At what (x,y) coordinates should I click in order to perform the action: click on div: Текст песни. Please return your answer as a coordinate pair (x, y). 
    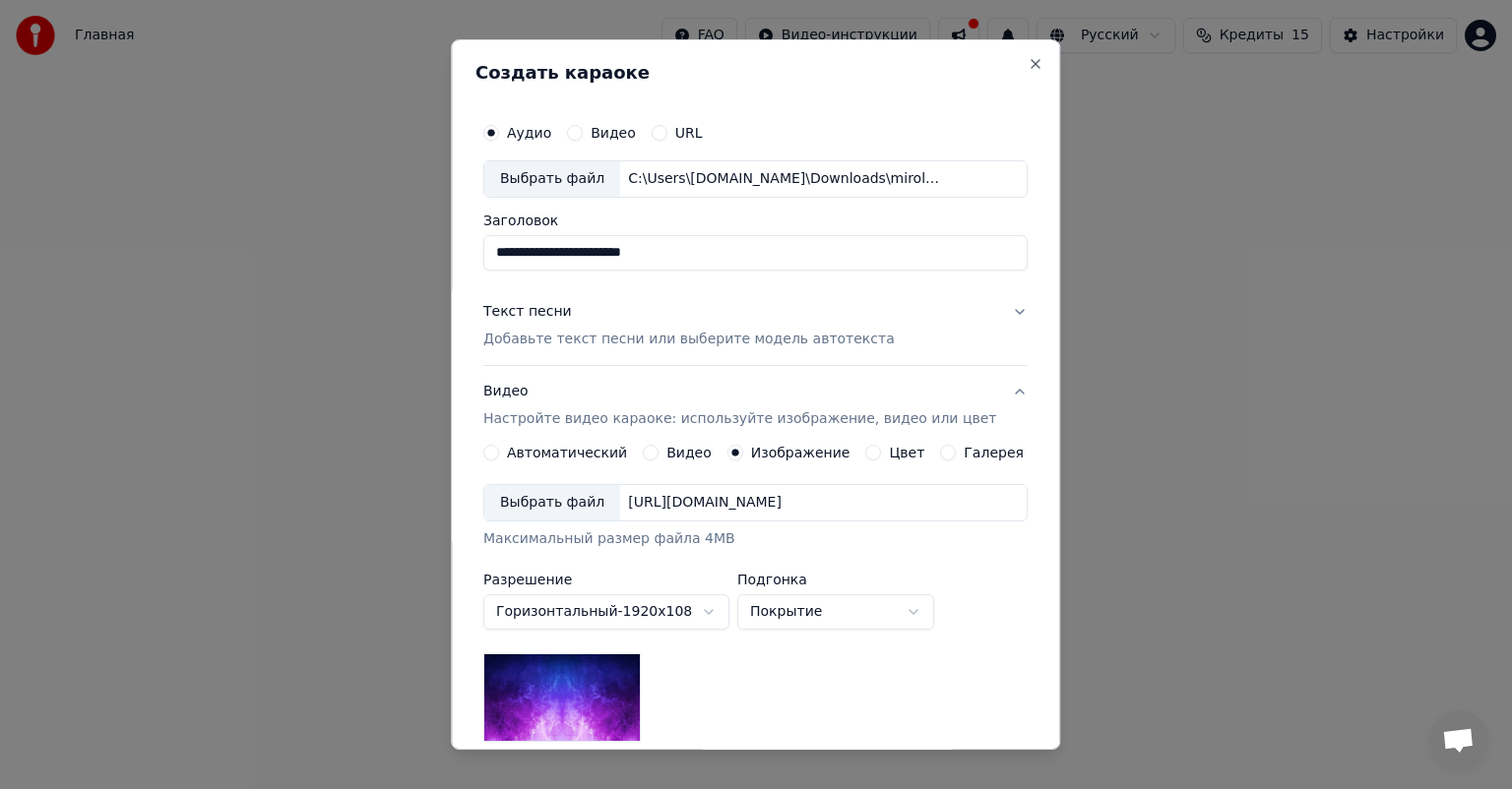
    Looking at the image, I should click on (527, 312).